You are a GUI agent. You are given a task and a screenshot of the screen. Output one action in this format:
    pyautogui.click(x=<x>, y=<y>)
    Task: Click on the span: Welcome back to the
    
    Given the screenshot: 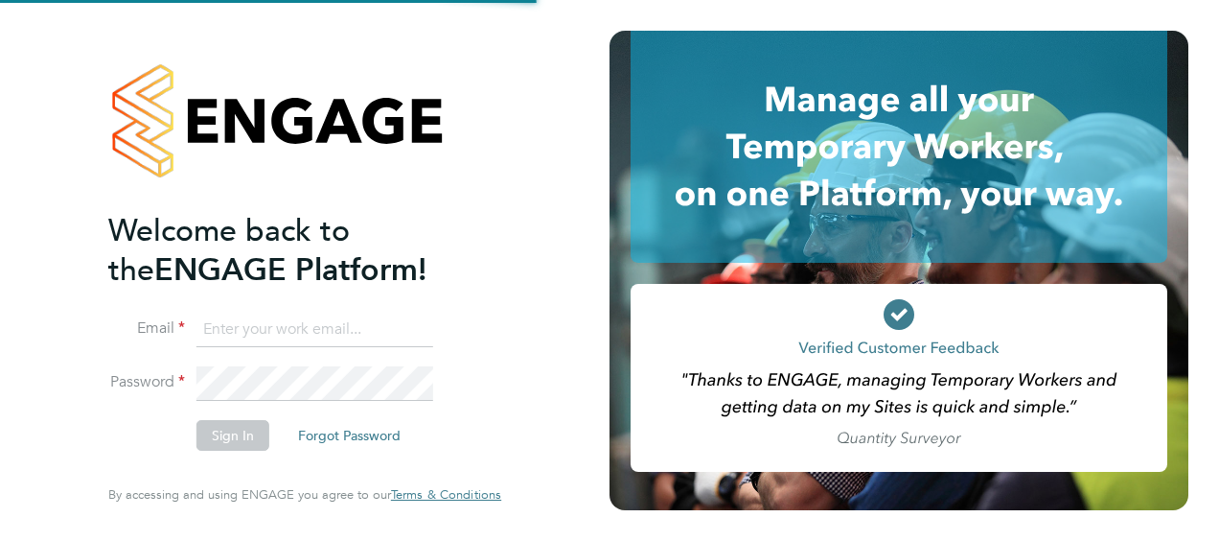 What is the action you would take?
    pyautogui.click(x=229, y=250)
    